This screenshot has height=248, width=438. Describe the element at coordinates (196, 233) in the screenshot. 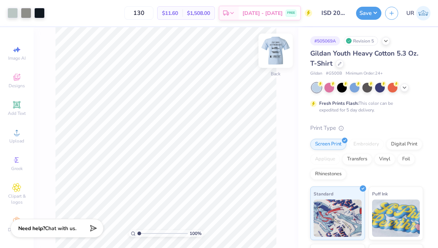

I see `span: 100 %` at that location.